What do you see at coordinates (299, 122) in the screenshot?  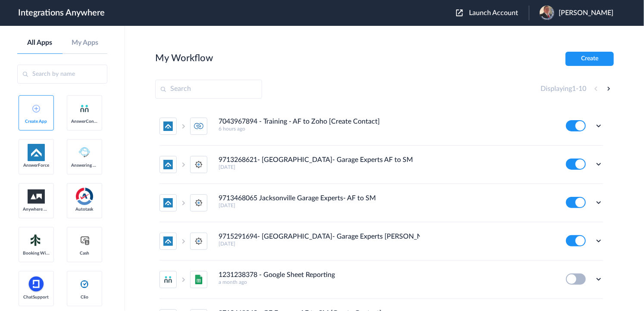 I see `h4: 7043967894 - Training - AF to Zoho [Create Contact]` at bounding box center [299, 122].